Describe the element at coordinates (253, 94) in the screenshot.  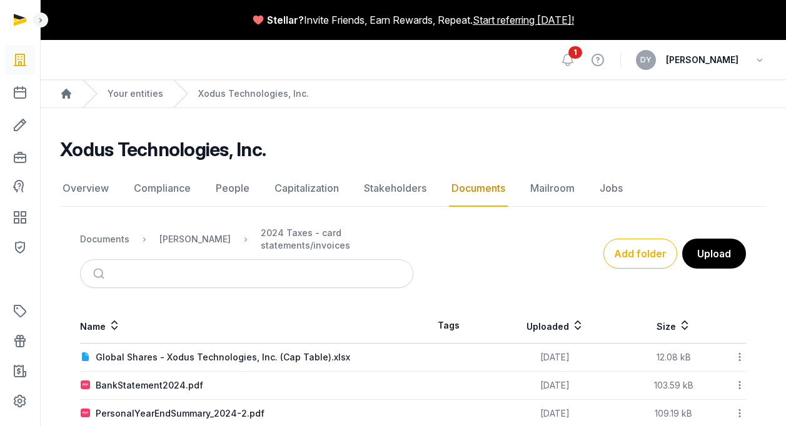
I see `a: Xodus Technologies, Inc.` at that location.